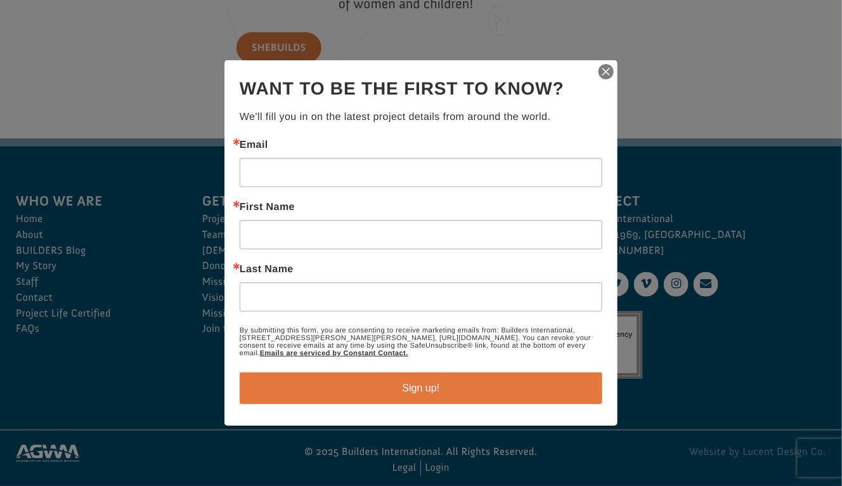 The width and height of the screenshot is (842, 486). I want to click on label: Email, so click(421, 145).